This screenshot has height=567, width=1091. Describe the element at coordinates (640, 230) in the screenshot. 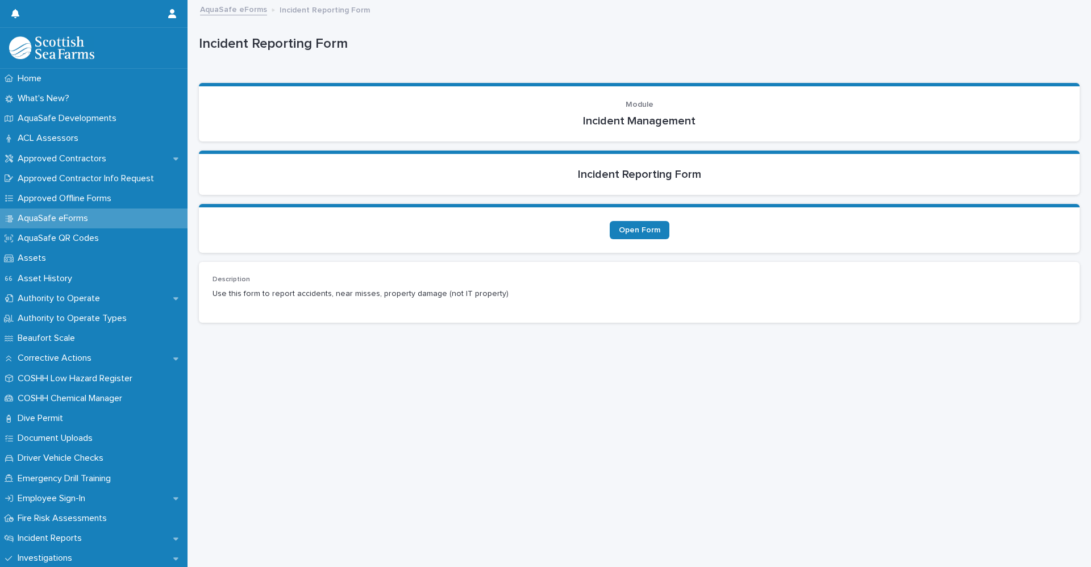

I see `span: Open Form` at that location.